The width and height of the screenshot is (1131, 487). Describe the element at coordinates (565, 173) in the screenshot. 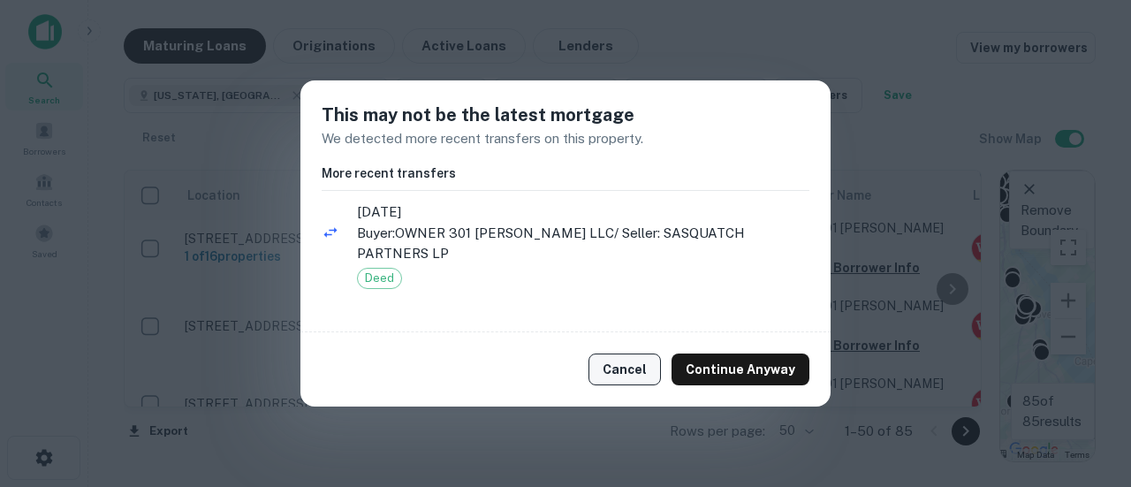

I see `h6: More recent transfers` at that location.